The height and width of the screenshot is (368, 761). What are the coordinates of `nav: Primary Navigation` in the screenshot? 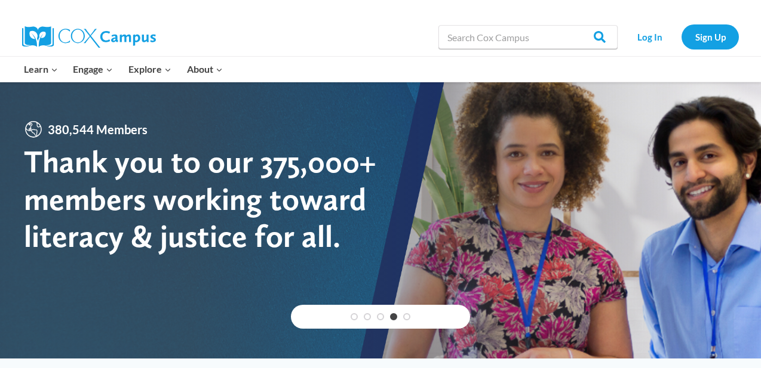 It's located at (123, 69).